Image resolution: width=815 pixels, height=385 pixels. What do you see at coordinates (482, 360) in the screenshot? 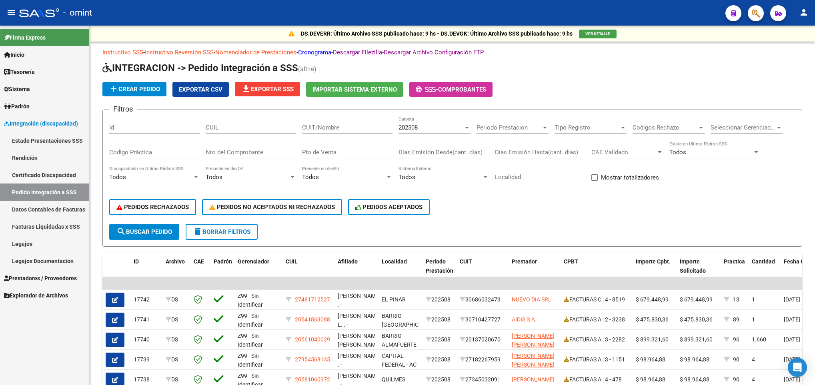
I see `div: 27182267959` at bounding box center [482, 360].